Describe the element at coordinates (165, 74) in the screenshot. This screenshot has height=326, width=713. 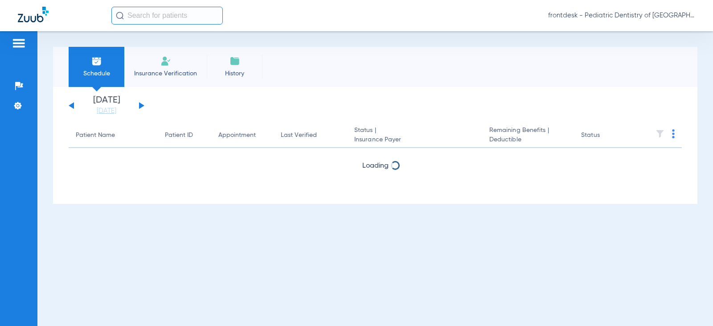
I see `span: Insurance Verification` at that location.